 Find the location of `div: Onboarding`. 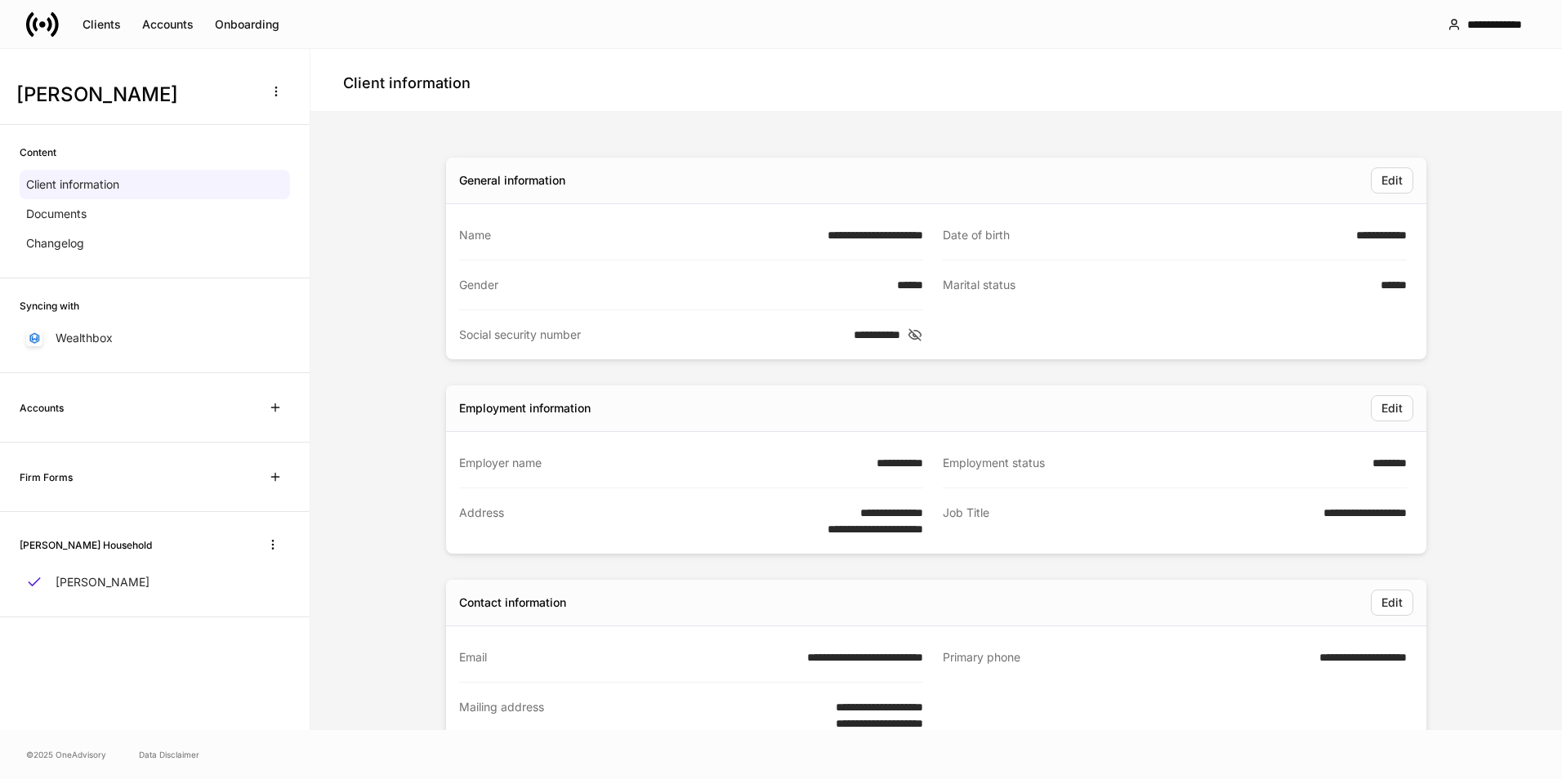

div: Onboarding is located at coordinates (247, 25).